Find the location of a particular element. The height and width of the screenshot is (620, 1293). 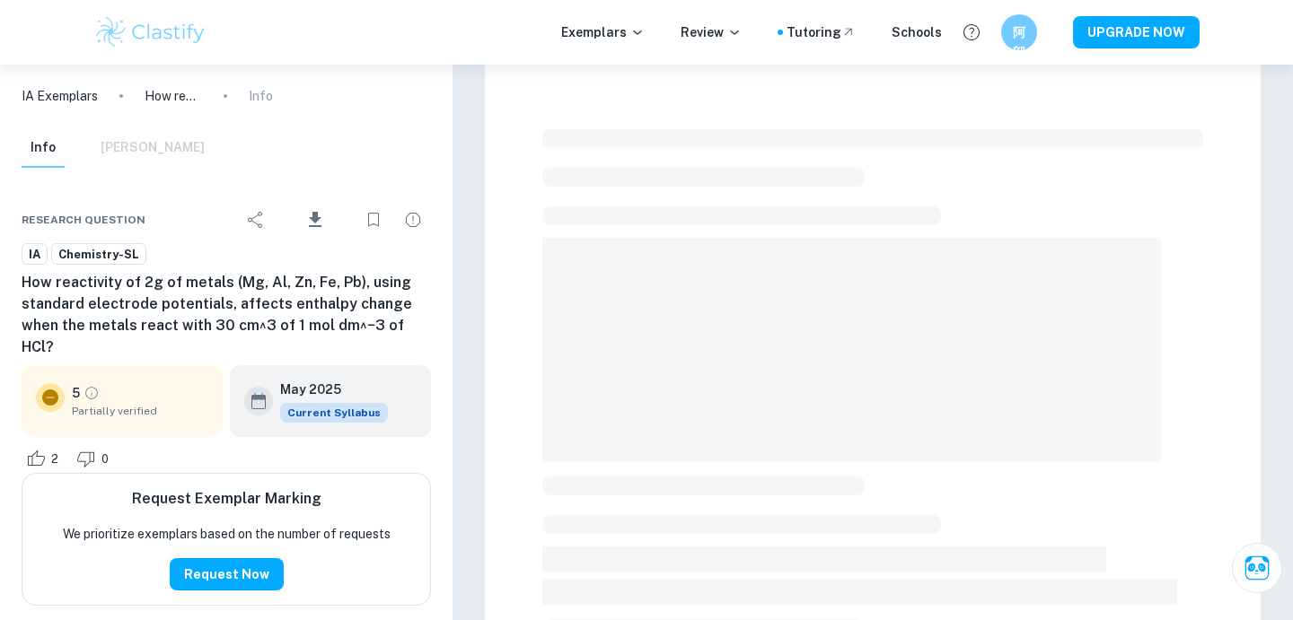

h6: Request Exemplar Marking is located at coordinates (226, 499).